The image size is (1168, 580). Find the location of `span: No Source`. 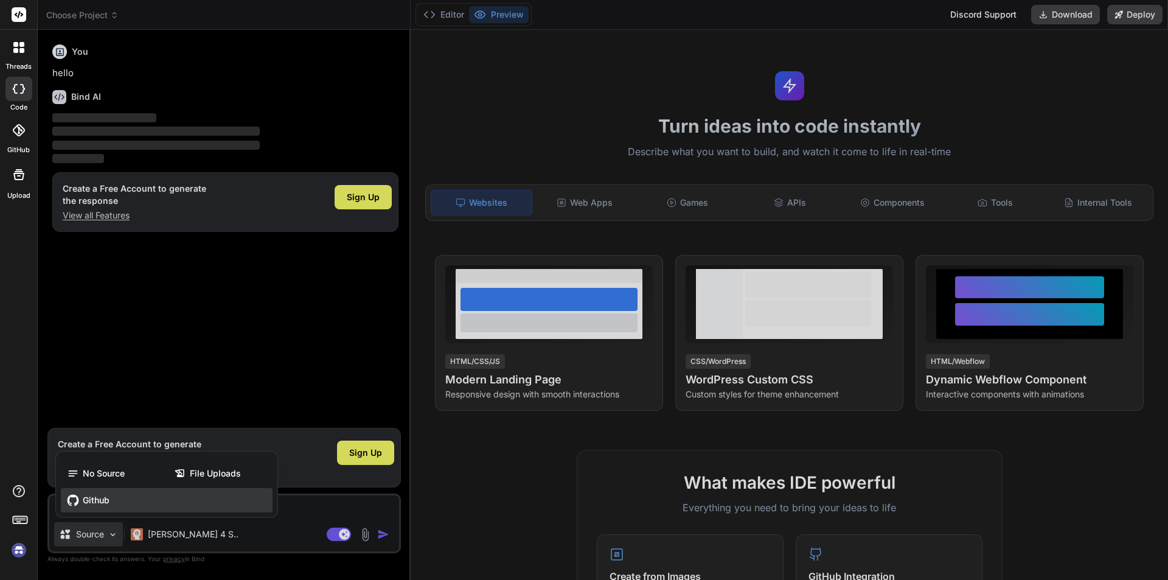

span: No Source is located at coordinates (103, 473).